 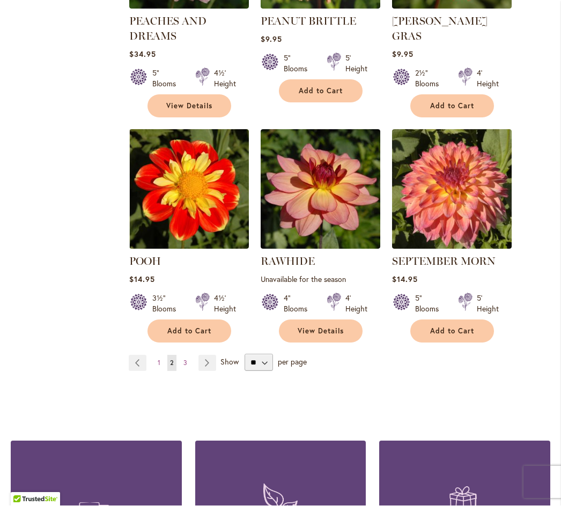 I want to click on a: September Morn, so click(x=451, y=246).